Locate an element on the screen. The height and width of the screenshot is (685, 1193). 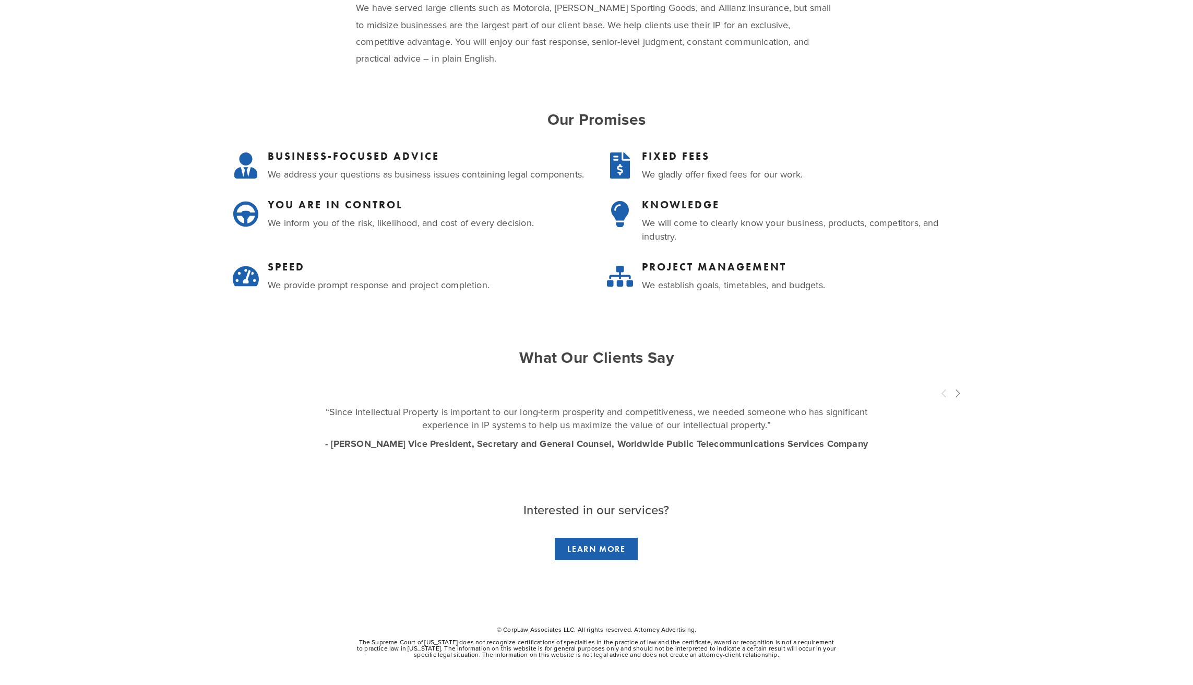
h3: PROJECT MANAGEMENT is located at coordinates (802, 267).